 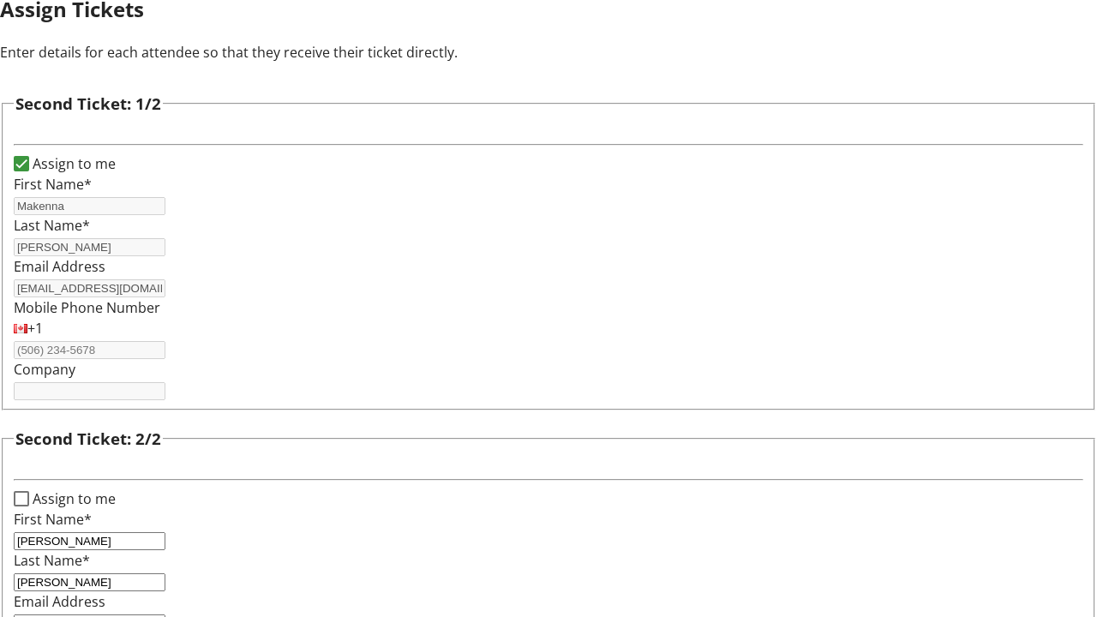 I want to click on label: Mobile Phone Number, so click(x=87, y=308).